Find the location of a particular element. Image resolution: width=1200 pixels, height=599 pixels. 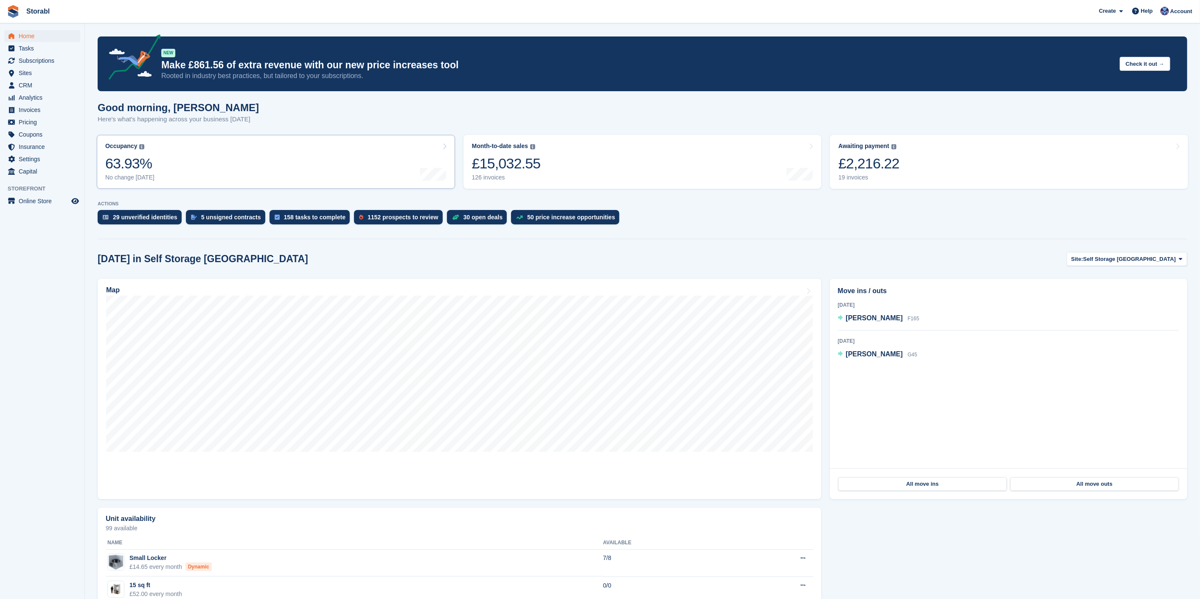

div: £14.65 every month is located at coordinates (171, 567).